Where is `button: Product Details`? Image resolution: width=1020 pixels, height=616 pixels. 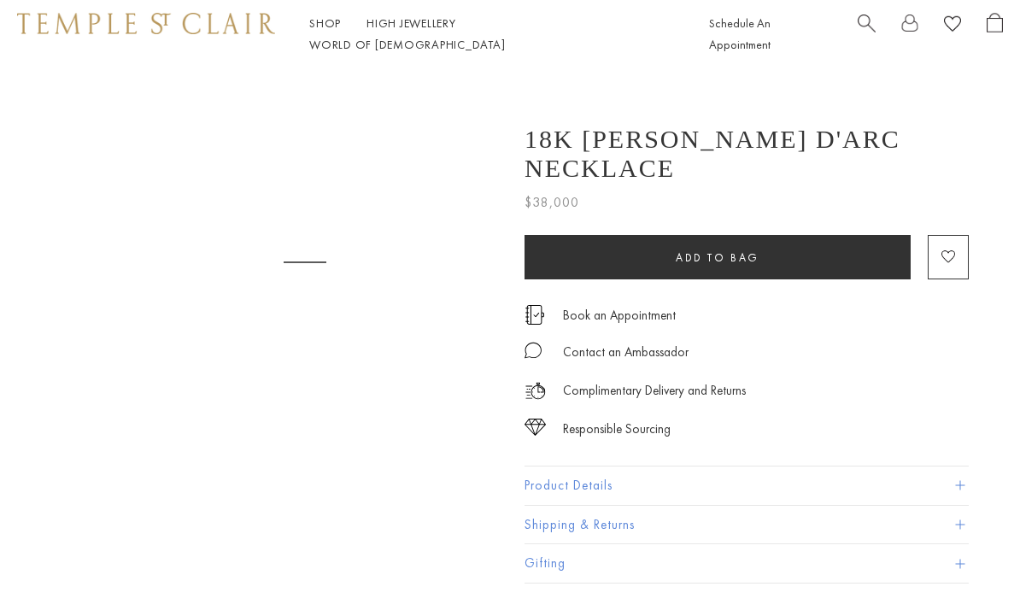 button: Product Details is located at coordinates (746, 485).